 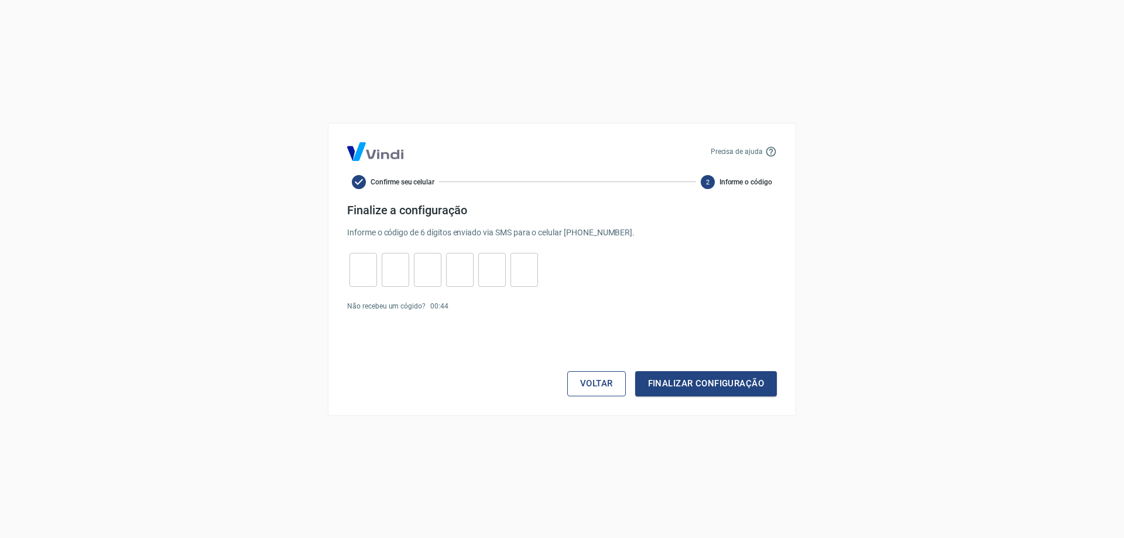 What do you see at coordinates (386, 306) in the screenshot?
I see `p: Não recebeu um cógido?` at bounding box center [386, 306].